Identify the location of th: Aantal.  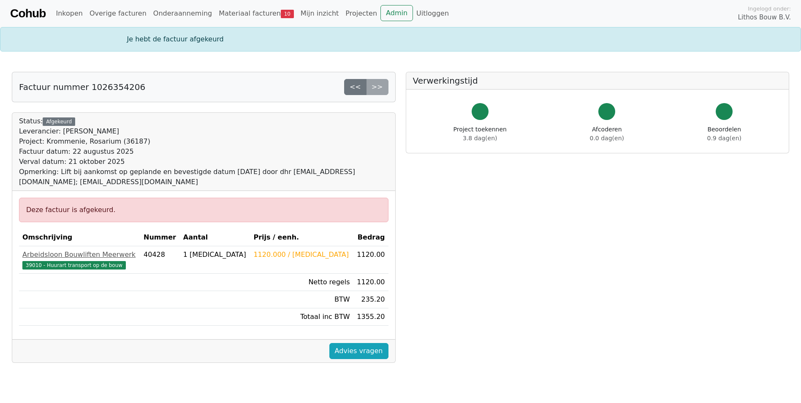
(215, 237).